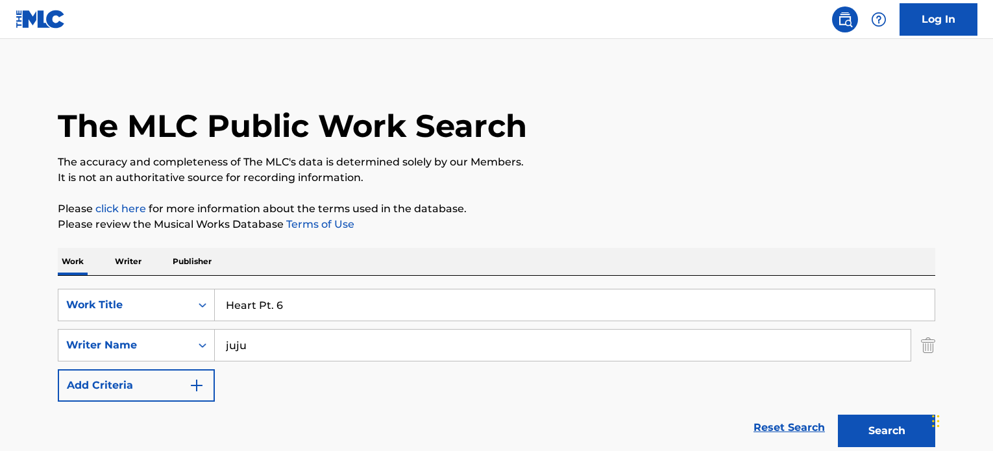 The width and height of the screenshot is (993, 451). I want to click on div: Writer Name, so click(125, 345).